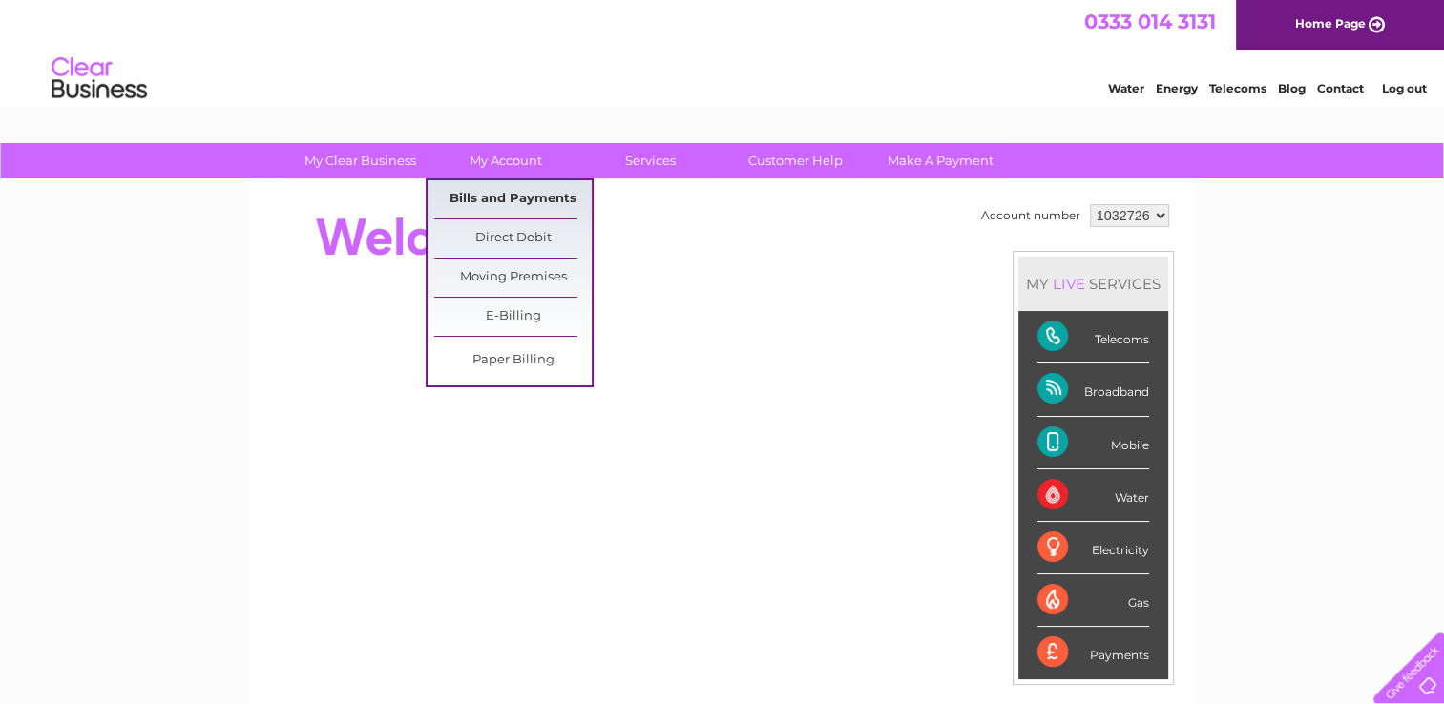 Image resolution: width=1444 pixels, height=704 pixels. I want to click on a: My Clear Business, so click(360, 160).